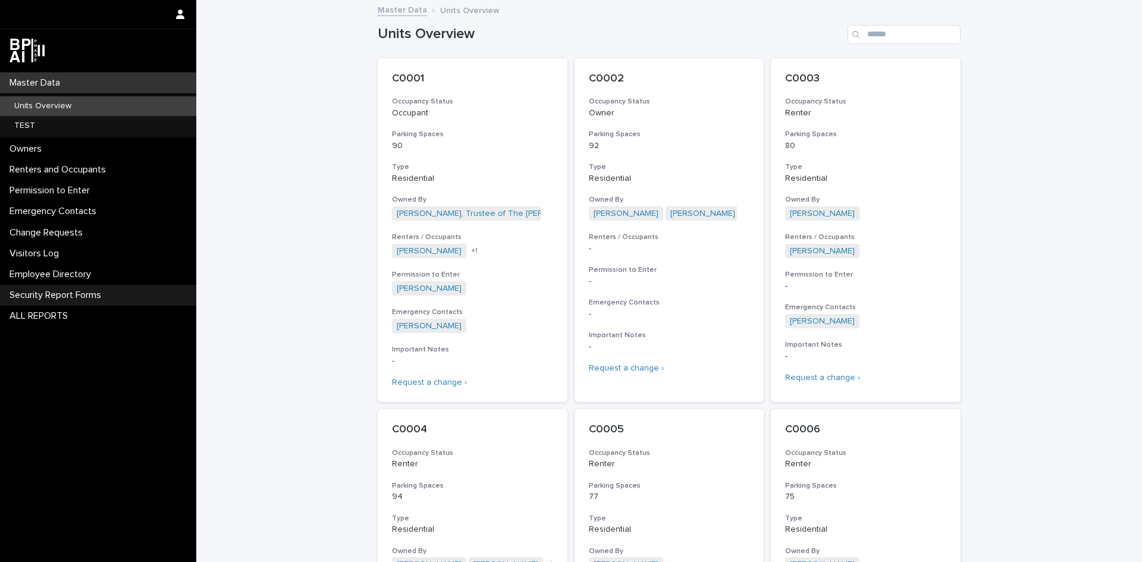 This screenshot has width=1142, height=562. Describe the element at coordinates (865, 430) in the screenshot. I see `p: C0006` at that location.